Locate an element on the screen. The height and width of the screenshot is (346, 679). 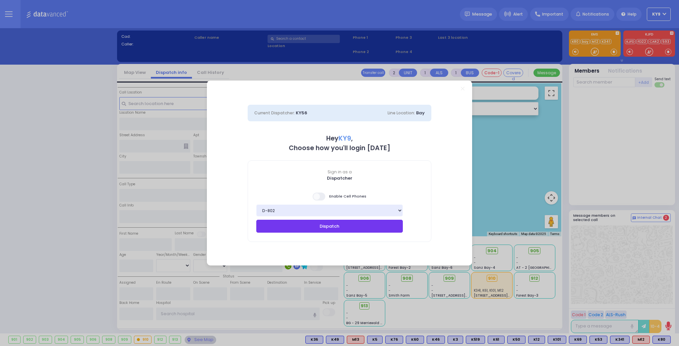
b: Dispatcher is located at coordinates (340, 178).